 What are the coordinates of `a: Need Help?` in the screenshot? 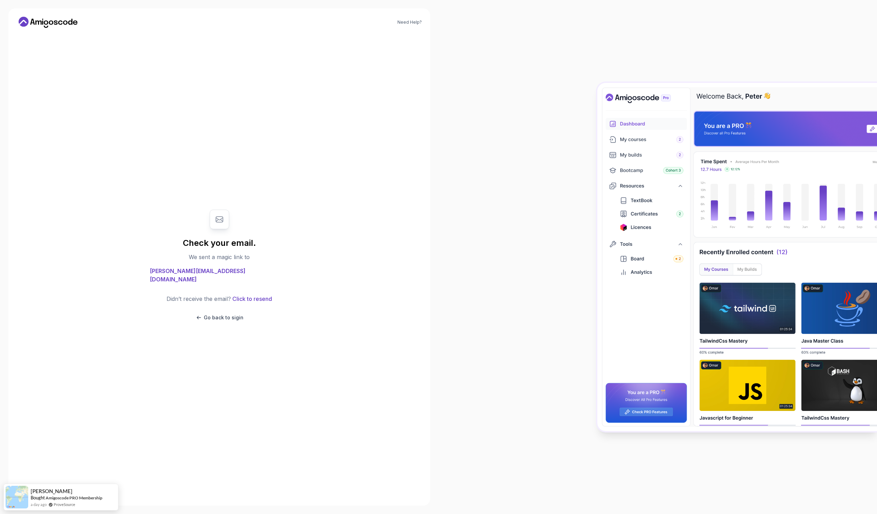 It's located at (410, 22).